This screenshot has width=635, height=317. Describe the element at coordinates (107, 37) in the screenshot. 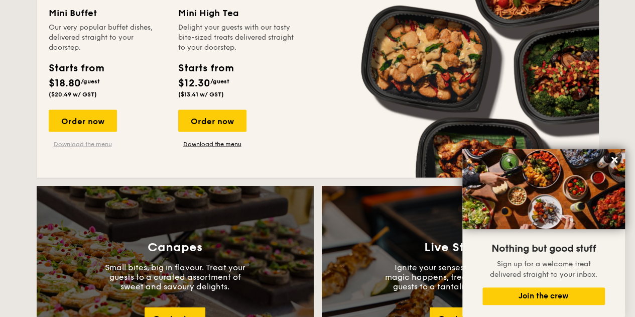

I see `div: Our very popular buffet dishes, delivered straight to your doorstep.` at that location.